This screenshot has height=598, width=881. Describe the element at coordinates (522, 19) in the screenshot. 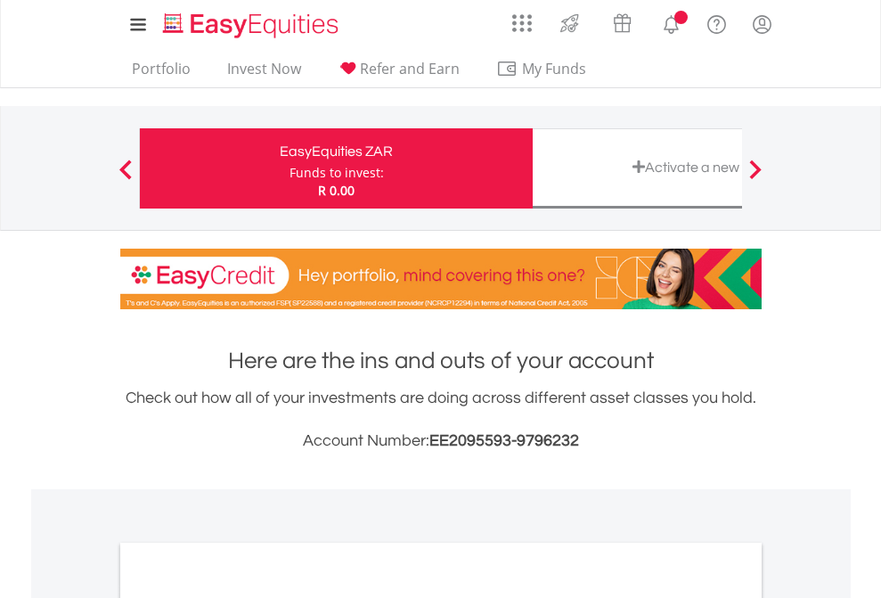

I see `a: AppsGrid` at that location.